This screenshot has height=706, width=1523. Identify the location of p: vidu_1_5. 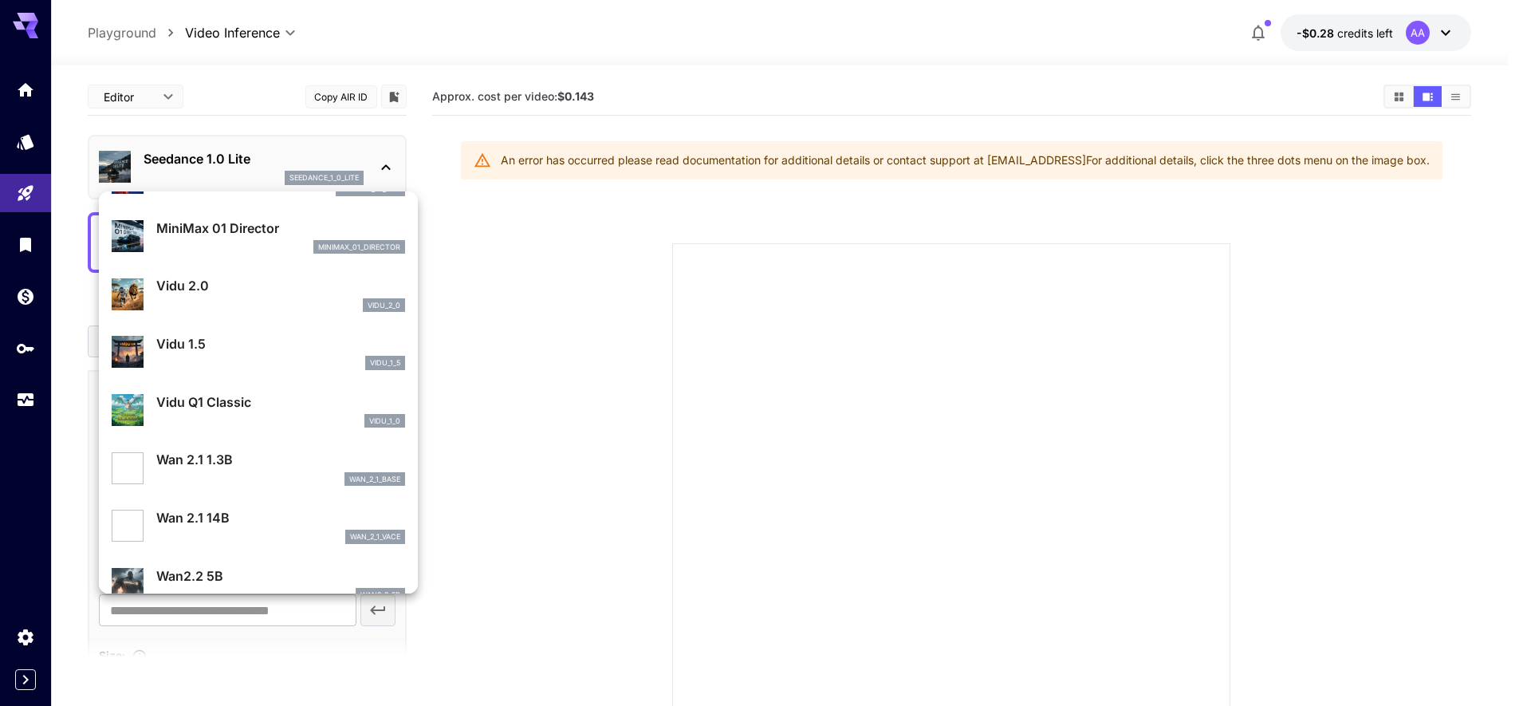
(385, 363).